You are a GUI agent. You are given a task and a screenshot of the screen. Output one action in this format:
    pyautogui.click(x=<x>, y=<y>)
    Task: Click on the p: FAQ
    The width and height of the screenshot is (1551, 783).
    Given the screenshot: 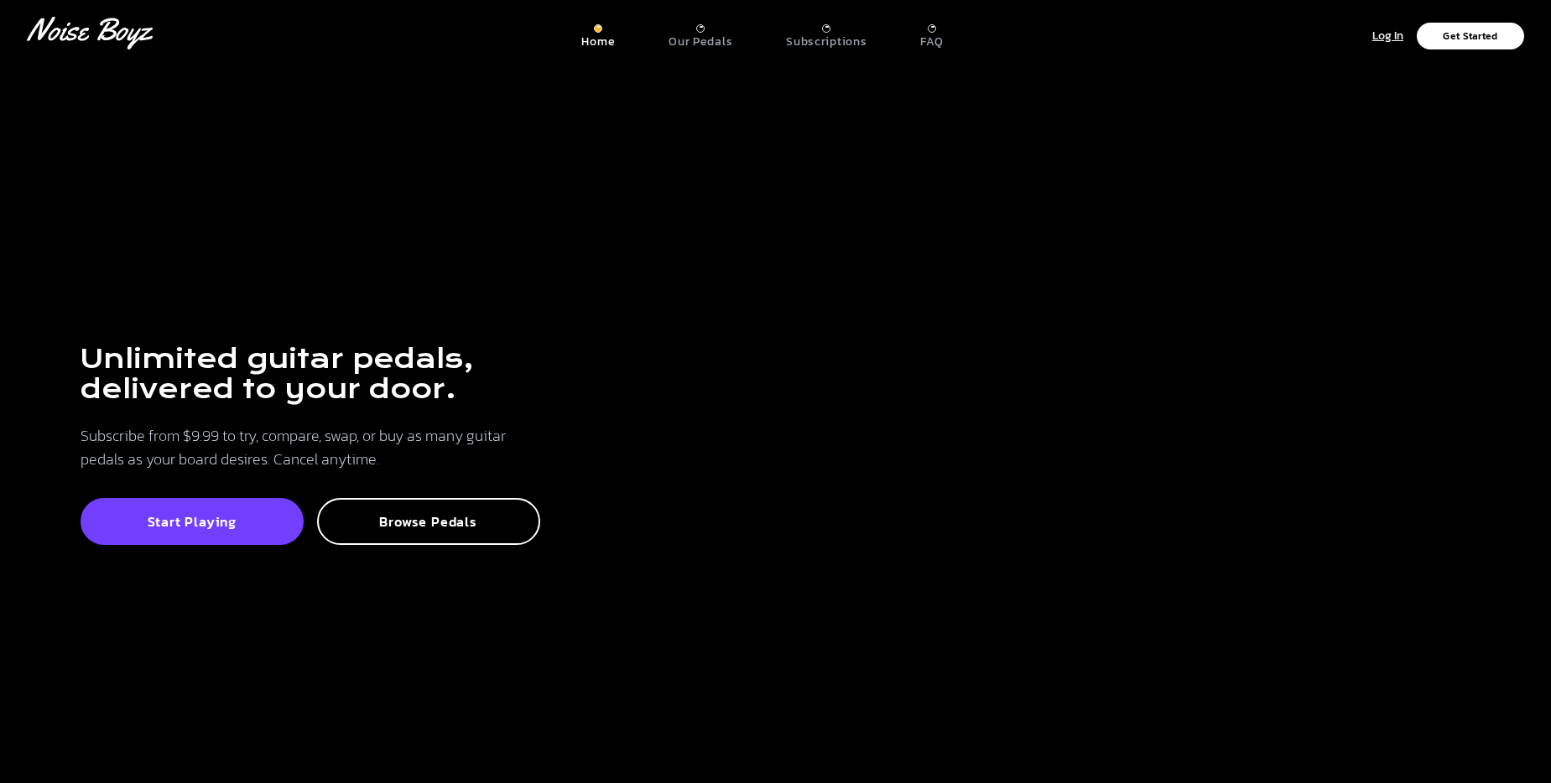 What is the action you would take?
    pyautogui.click(x=931, y=42)
    